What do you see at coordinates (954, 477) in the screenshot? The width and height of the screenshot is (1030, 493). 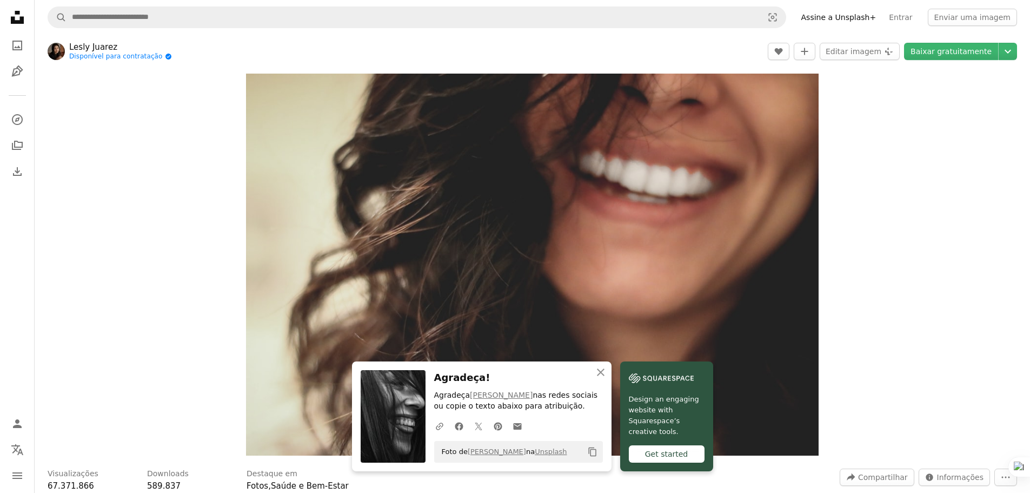 I see `button: Estatísticas desta imagem` at bounding box center [954, 477].